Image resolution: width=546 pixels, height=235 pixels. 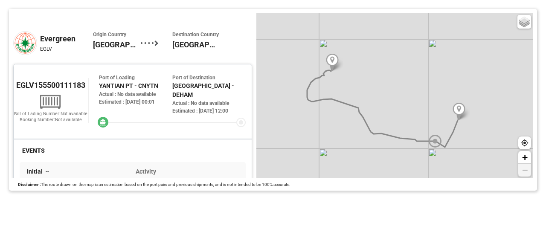 I want to click on span: EGLV155500111183, so click(x=51, y=85).